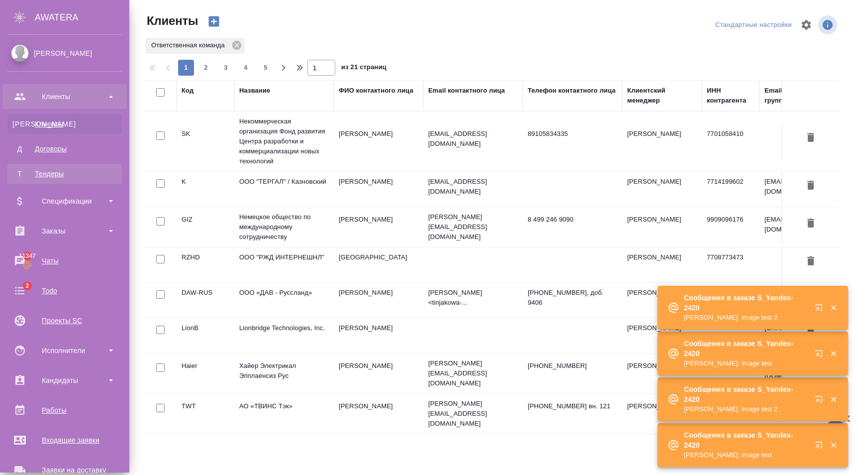  Describe the element at coordinates (572, 91) in the screenshot. I see `div: Телефон контактного лица` at that location.